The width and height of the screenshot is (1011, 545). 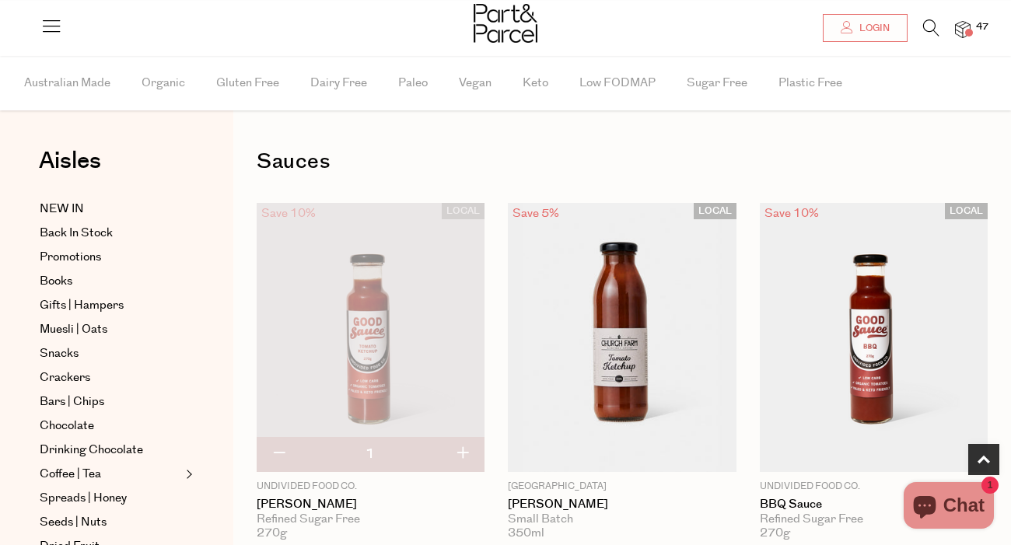 What do you see at coordinates (110, 282) in the screenshot?
I see `a: Books` at bounding box center [110, 282].